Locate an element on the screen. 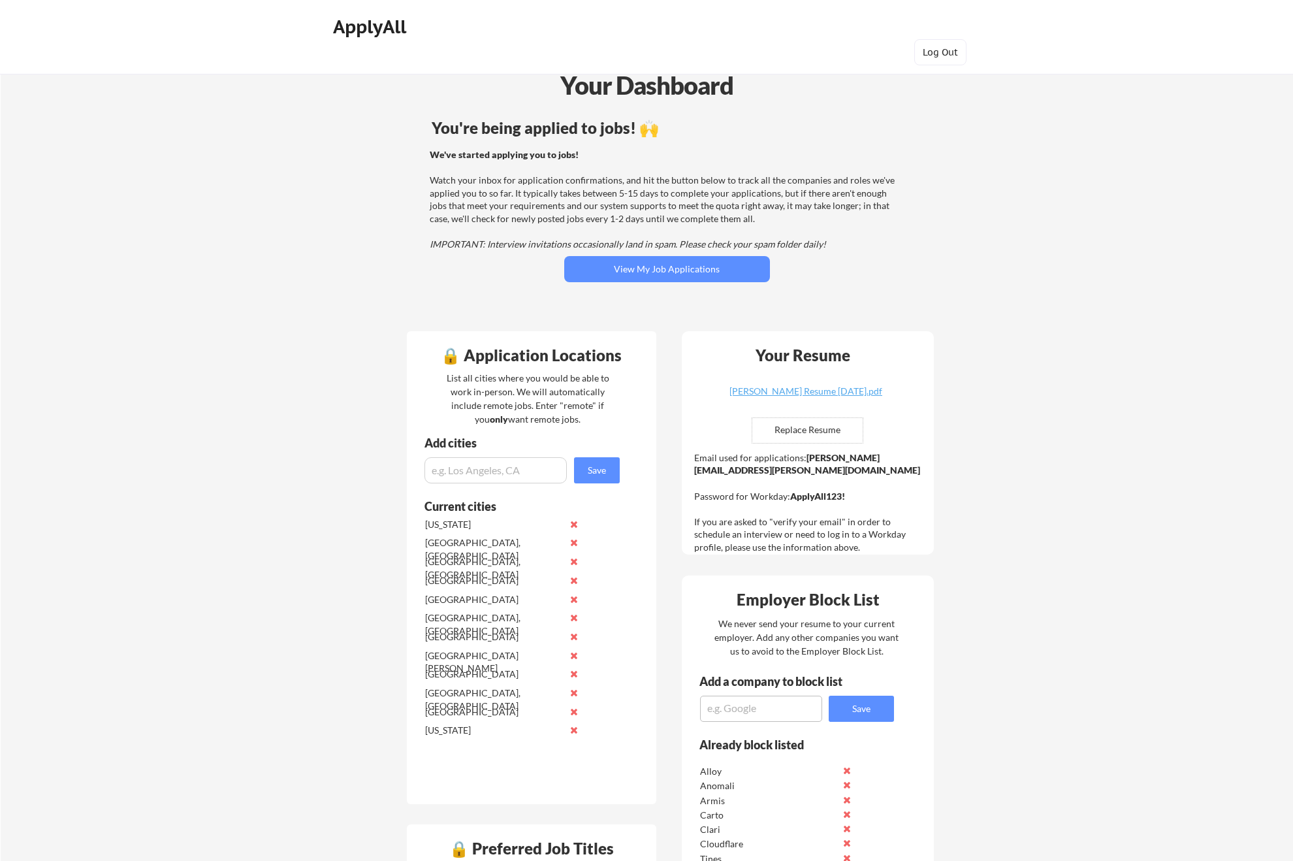  div: Watch your inbox for application confirmations, and hit the button below to track all the compani... is located at coordinates (665, 199).